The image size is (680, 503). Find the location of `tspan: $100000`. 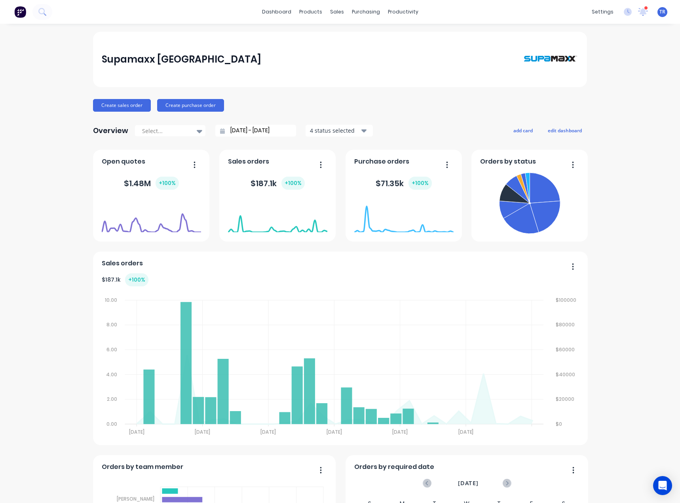

tspan: $100000 is located at coordinates (566, 300).